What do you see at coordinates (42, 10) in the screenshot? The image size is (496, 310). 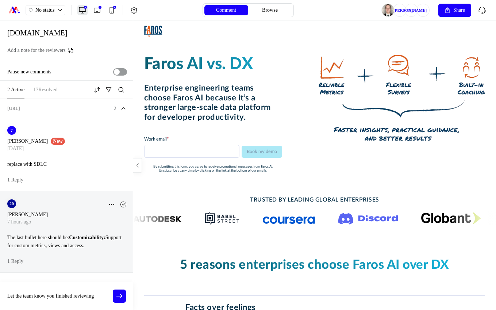 I see `div: No status` at bounding box center [42, 10].